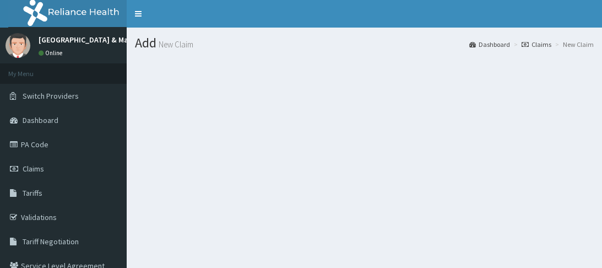 Image resolution: width=602 pixels, height=268 pixels. What do you see at coordinates (536, 44) in the screenshot?
I see `a: Claims` at bounding box center [536, 44].